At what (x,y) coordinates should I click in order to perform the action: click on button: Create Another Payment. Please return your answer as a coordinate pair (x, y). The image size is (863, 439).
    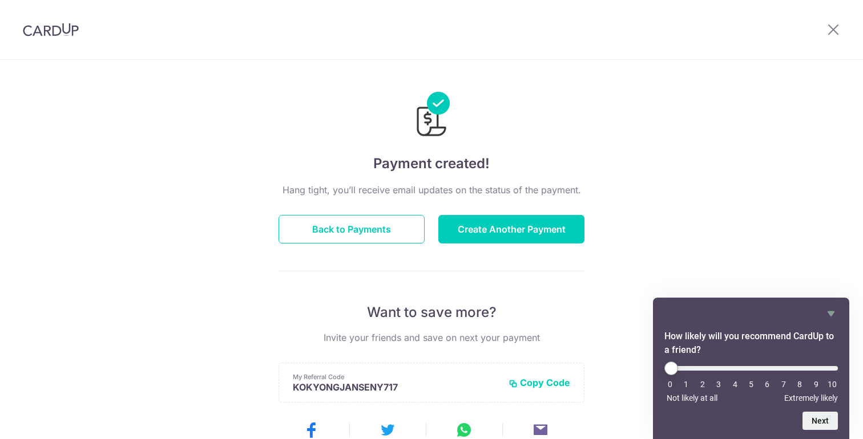
    Looking at the image, I should click on (511, 229).